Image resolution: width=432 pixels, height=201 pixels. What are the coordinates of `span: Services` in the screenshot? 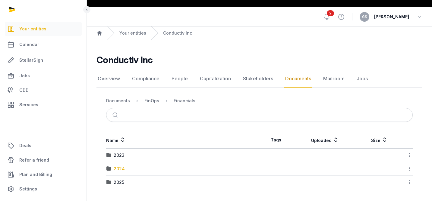 It's located at (29, 105).